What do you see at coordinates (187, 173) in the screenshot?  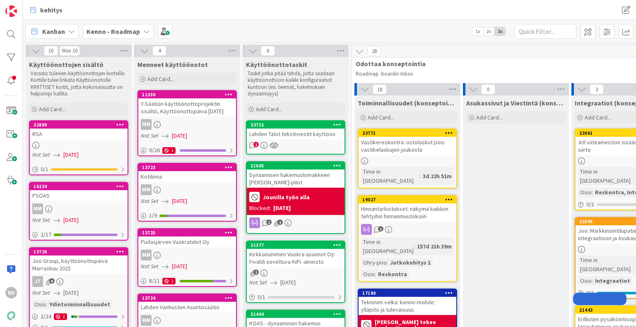 I see `div: 13723Kotilinna` at bounding box center [187, 173].